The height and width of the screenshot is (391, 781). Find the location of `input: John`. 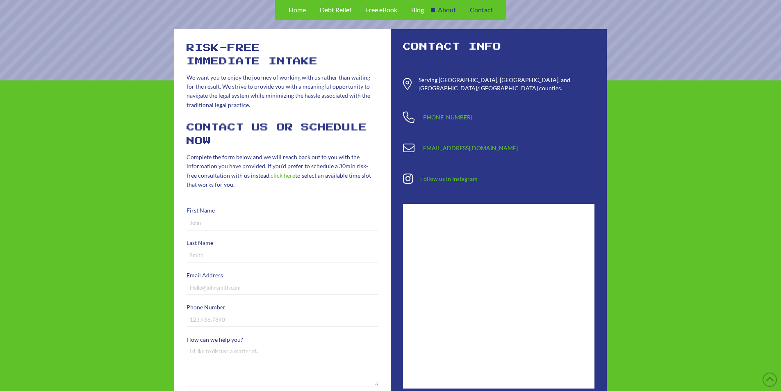

input: John is located at coordinates (282, 223).